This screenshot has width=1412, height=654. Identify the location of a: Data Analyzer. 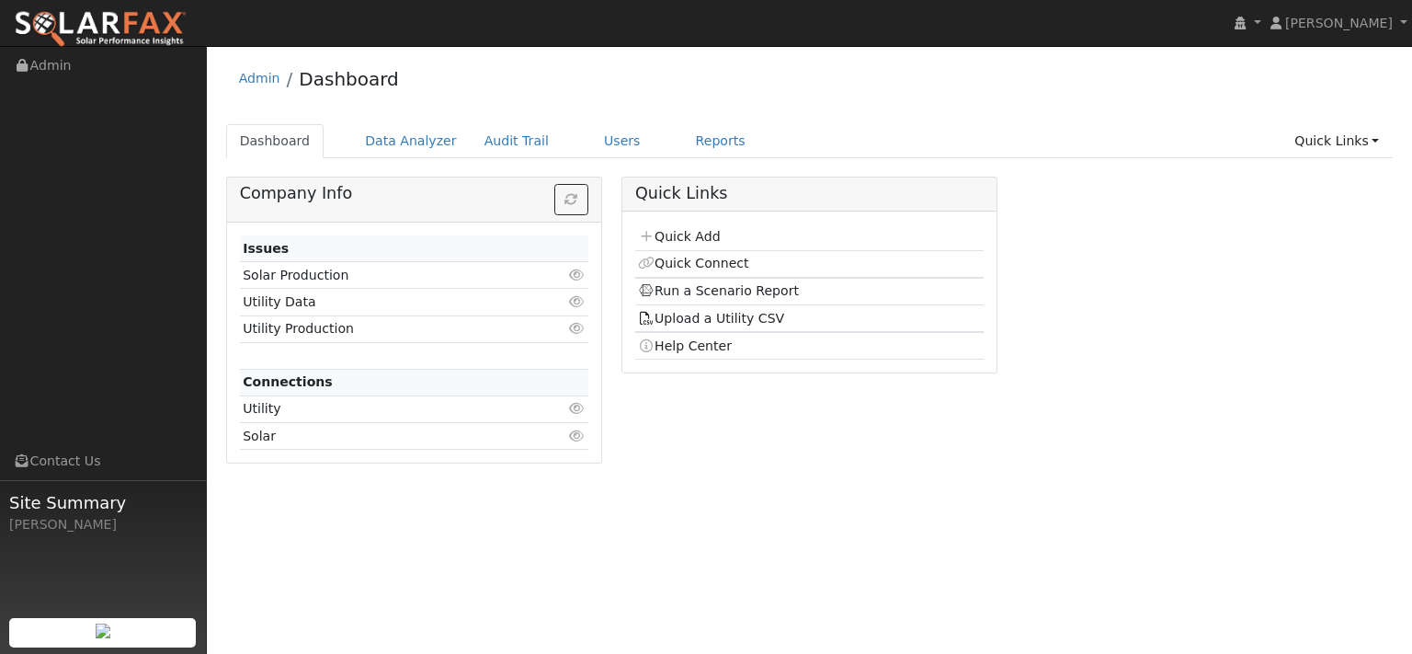
(411, 141).